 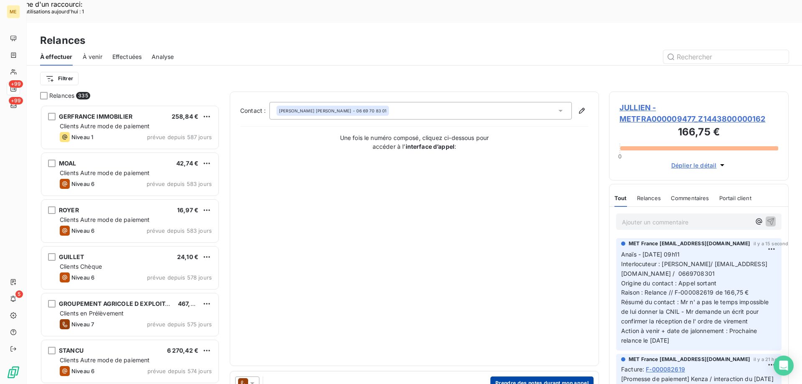 I want to click on span: 42,74 €, so click(x=187, y=163).